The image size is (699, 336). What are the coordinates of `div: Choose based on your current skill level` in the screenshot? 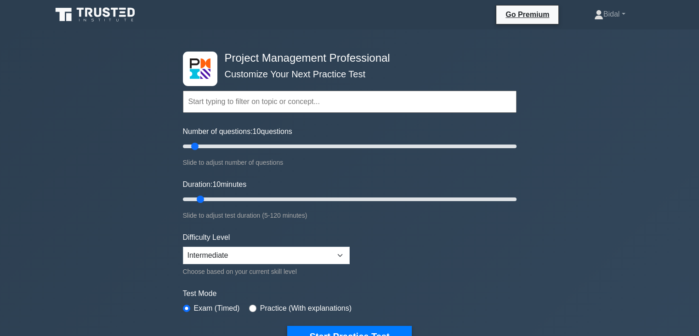 It's located at (266, 271).